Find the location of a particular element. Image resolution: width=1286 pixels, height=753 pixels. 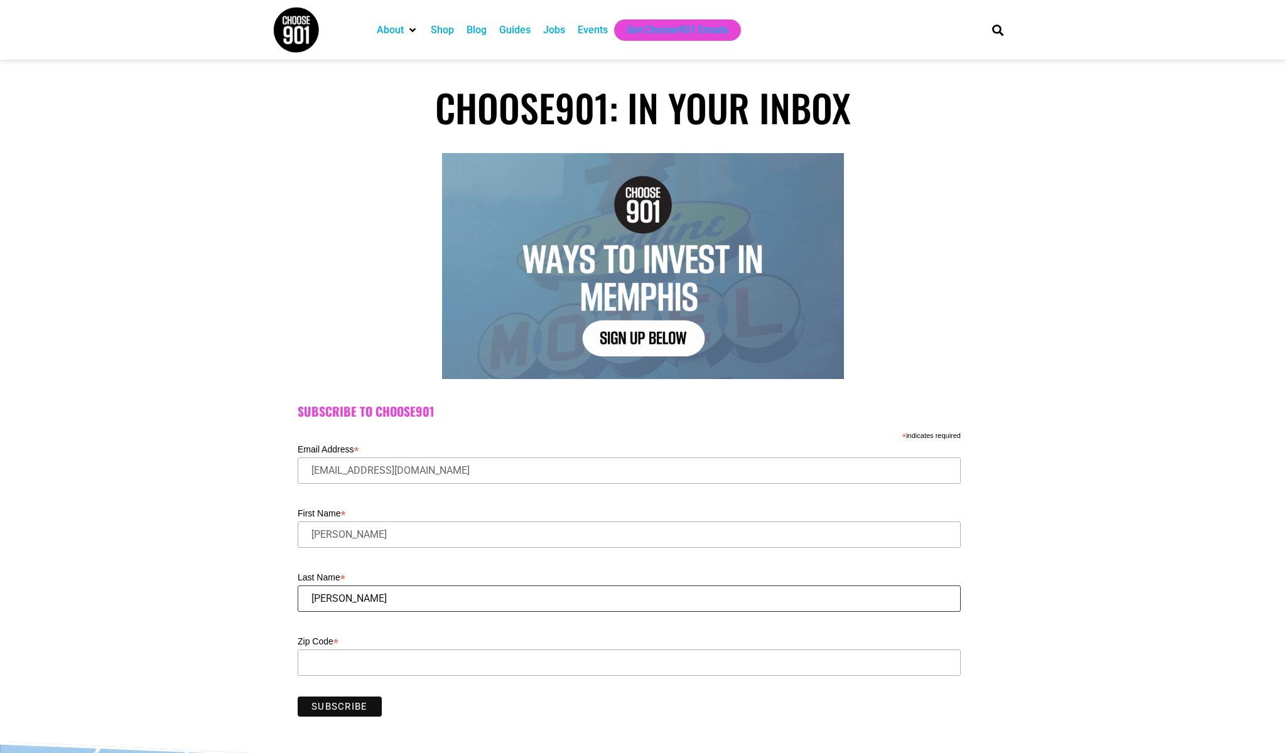

div: indicates required is located at coordinates (629, 434).